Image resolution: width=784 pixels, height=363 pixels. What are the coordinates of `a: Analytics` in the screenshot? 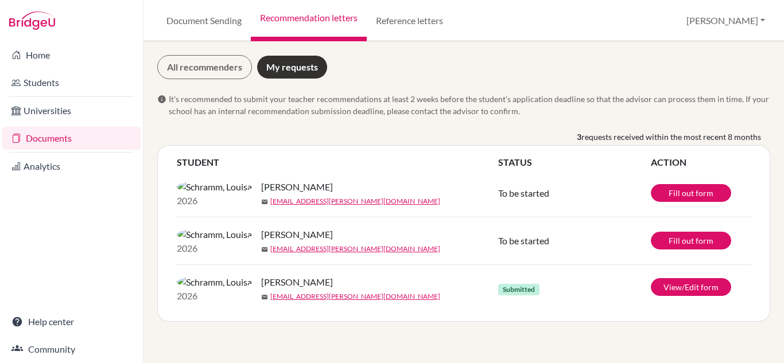 It's located at (71, 166).